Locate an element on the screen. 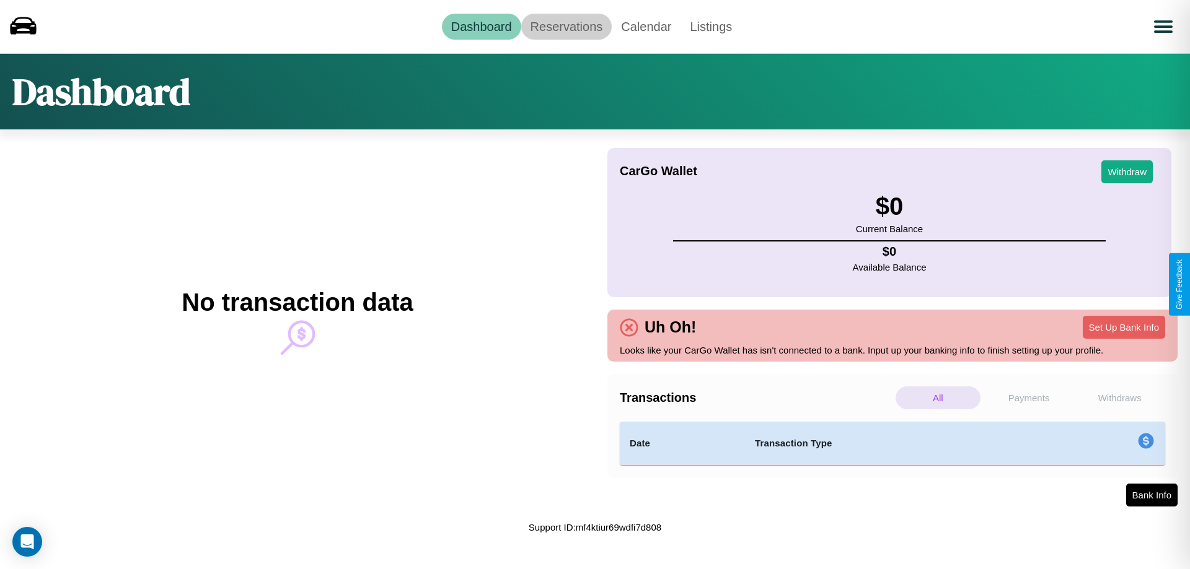 The height and width of the screenshot is (569, 1190). h4: Transactions is located at coordinates (756, 398).